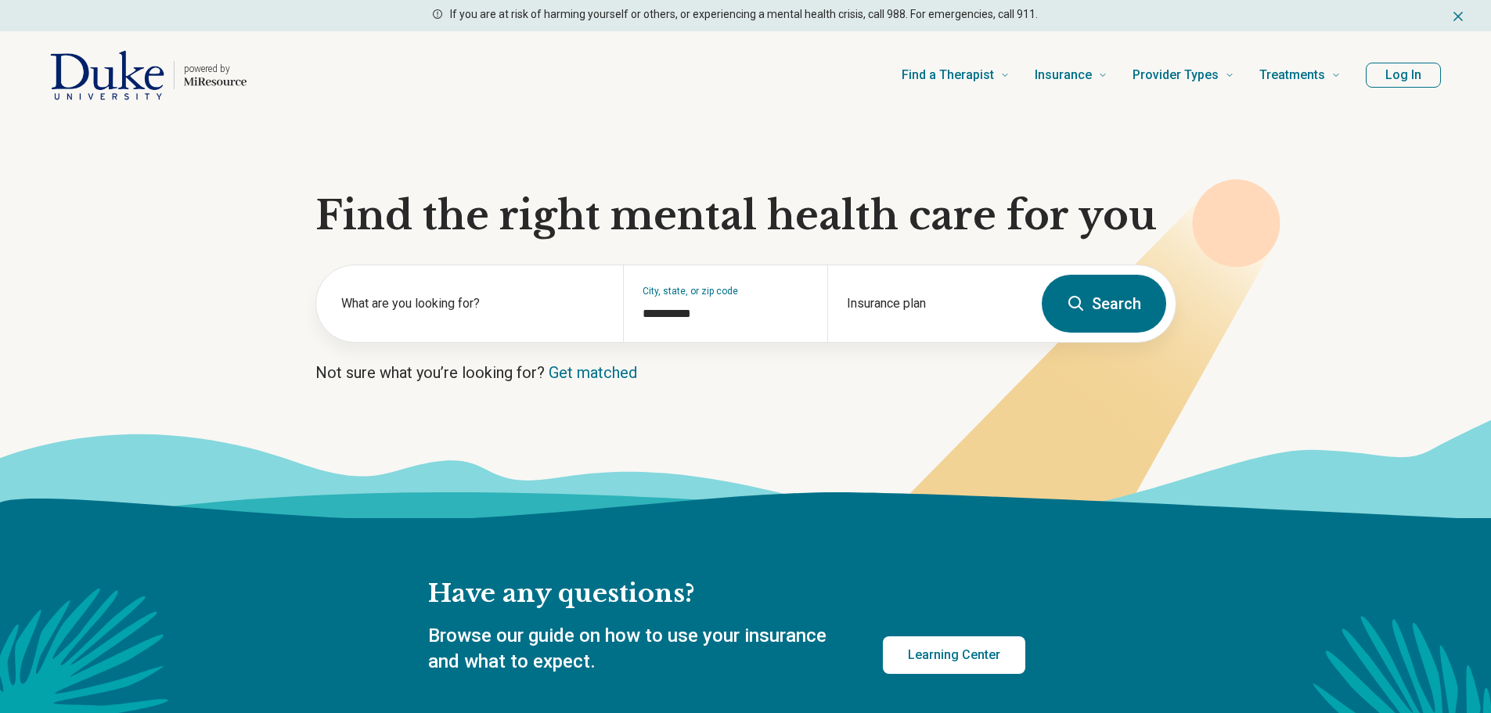 Image resolution: width=1491 pixels, height=713 pixels. I want to click on span: Provider Types, so click(1175, 75).